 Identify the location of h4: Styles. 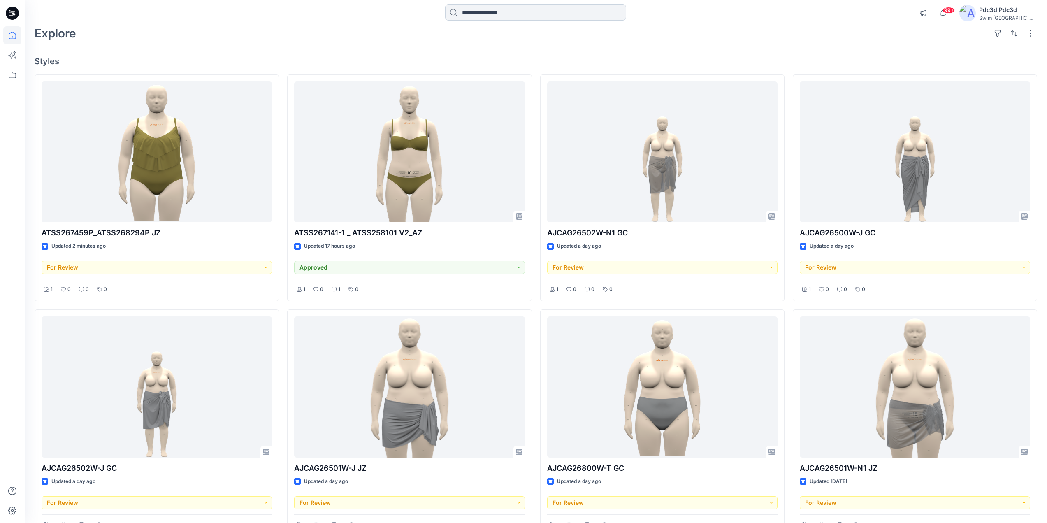
(536, 61).